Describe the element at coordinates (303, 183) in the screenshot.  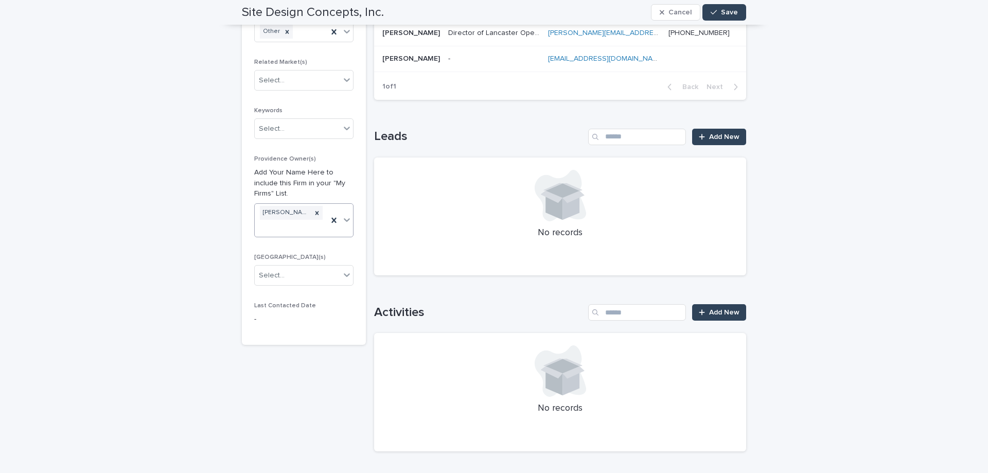
I see `p: Add Your Name Here to include this Firm in your "My Firms" List.` at that location.